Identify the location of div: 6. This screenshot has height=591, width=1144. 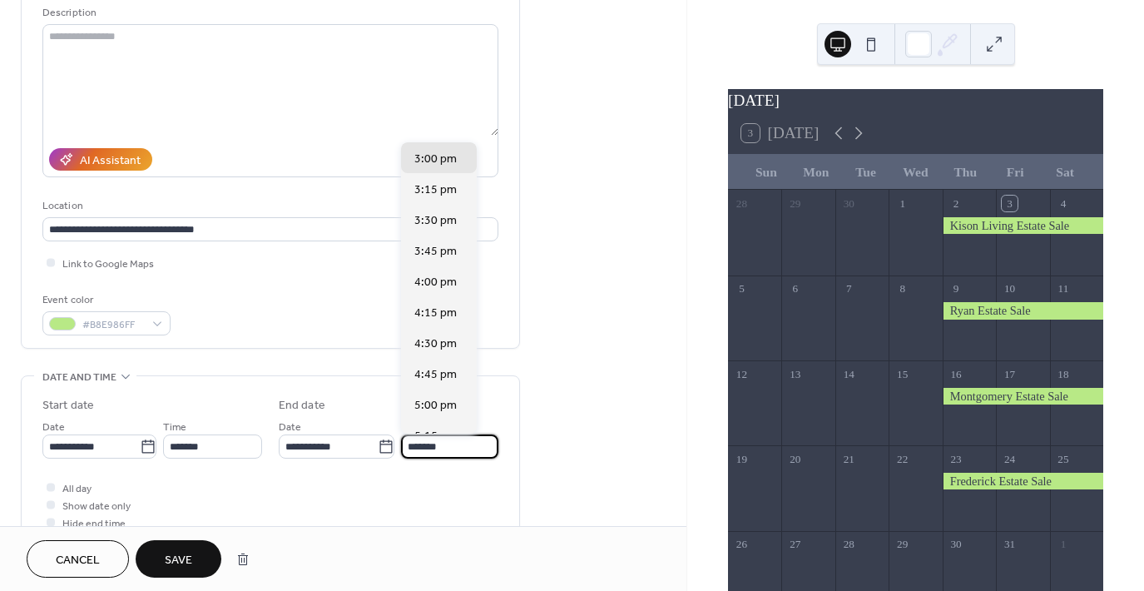
(795, 289).